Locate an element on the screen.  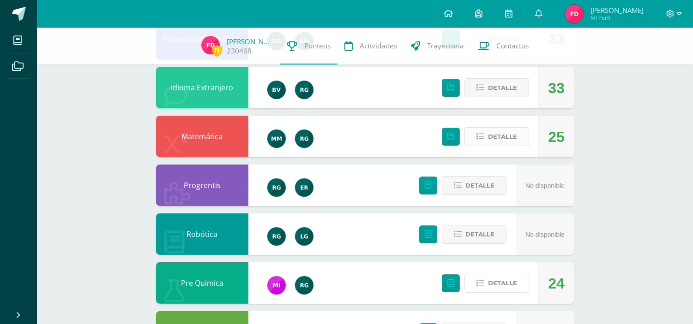
span: Contactos is located at coordinates (512, 46).